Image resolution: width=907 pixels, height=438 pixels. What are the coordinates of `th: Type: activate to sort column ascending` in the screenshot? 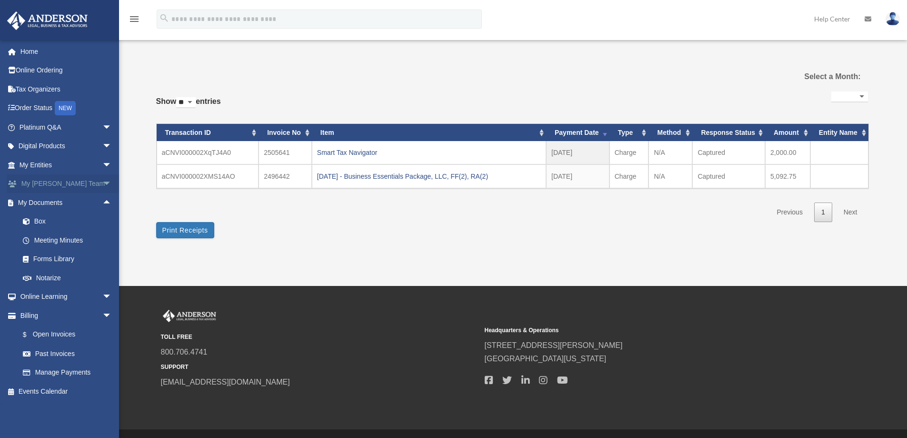 It's located at (629, 132).